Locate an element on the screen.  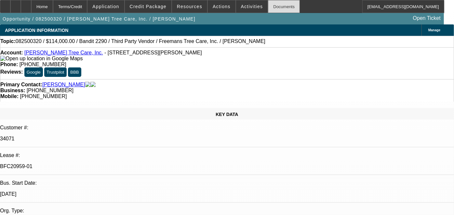
strong: Mobile: is located at coordinates (9, 96).